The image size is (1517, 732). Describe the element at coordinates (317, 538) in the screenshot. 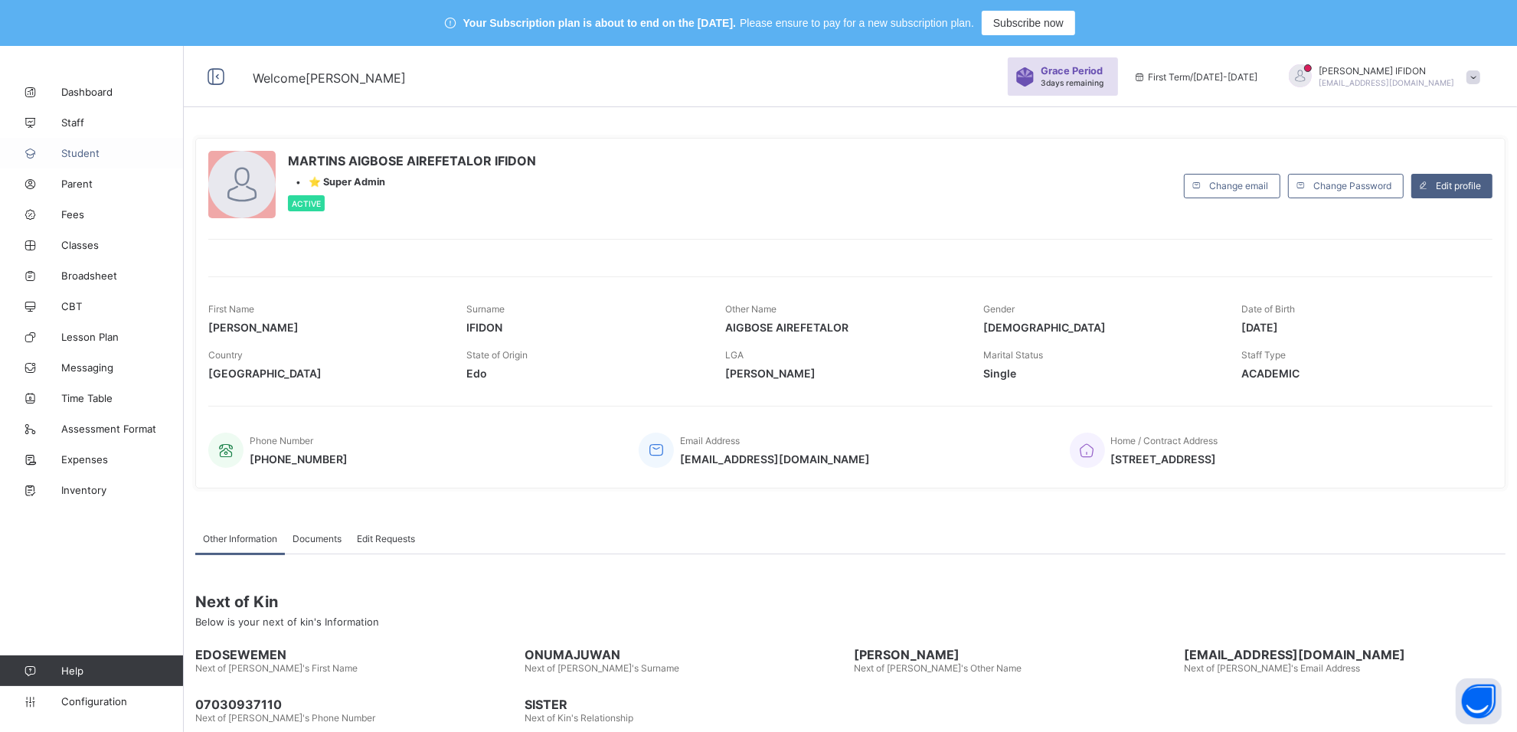

I see `span: Documents` at that location.